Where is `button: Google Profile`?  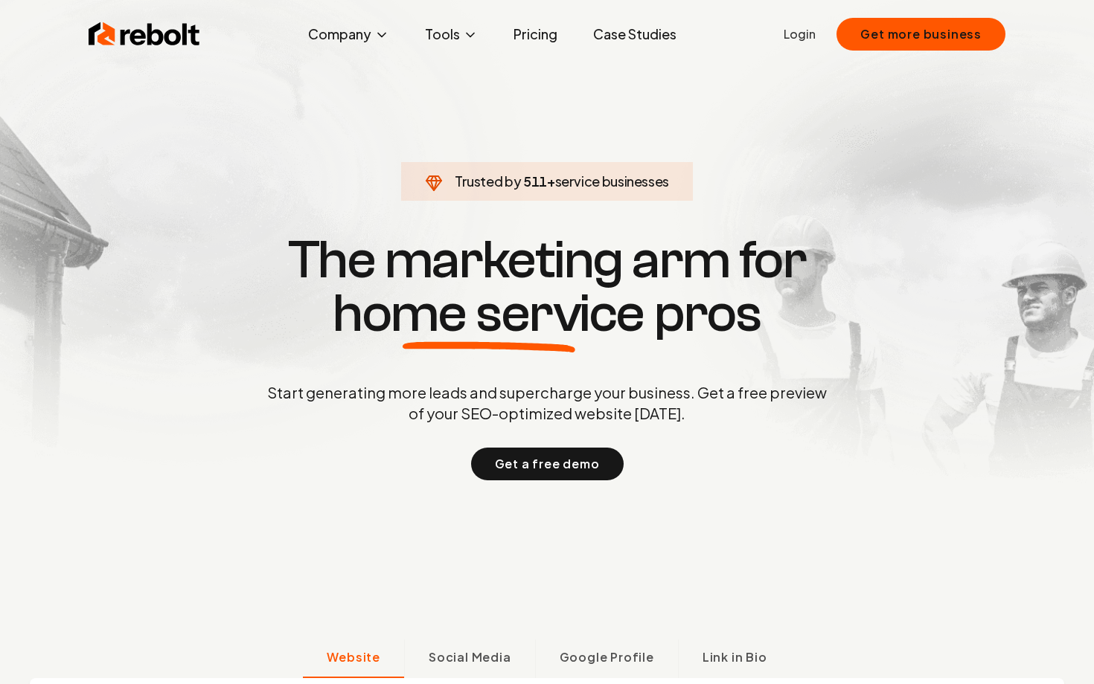
button: Google Profile is located at coordinates (606, 659).